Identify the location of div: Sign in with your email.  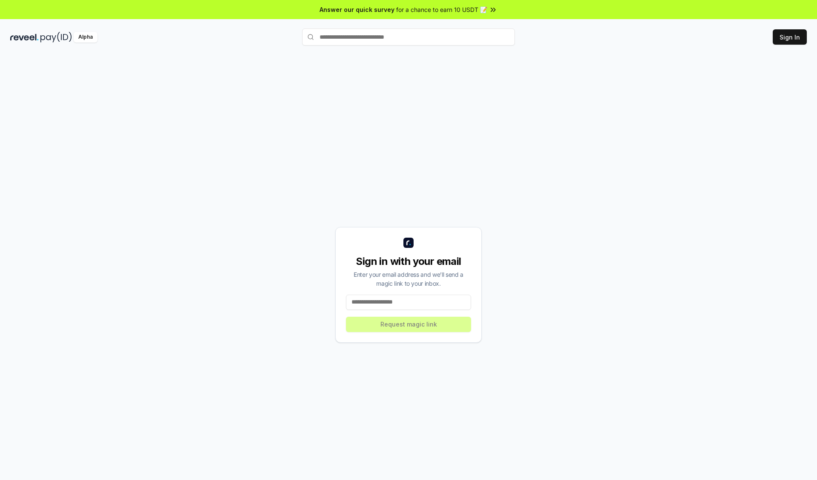
(408, 262).